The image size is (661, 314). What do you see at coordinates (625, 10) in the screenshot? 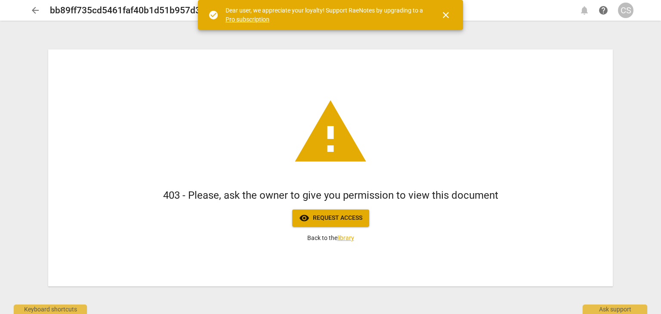
I see `div: CS` at bounding box center [625, 10].